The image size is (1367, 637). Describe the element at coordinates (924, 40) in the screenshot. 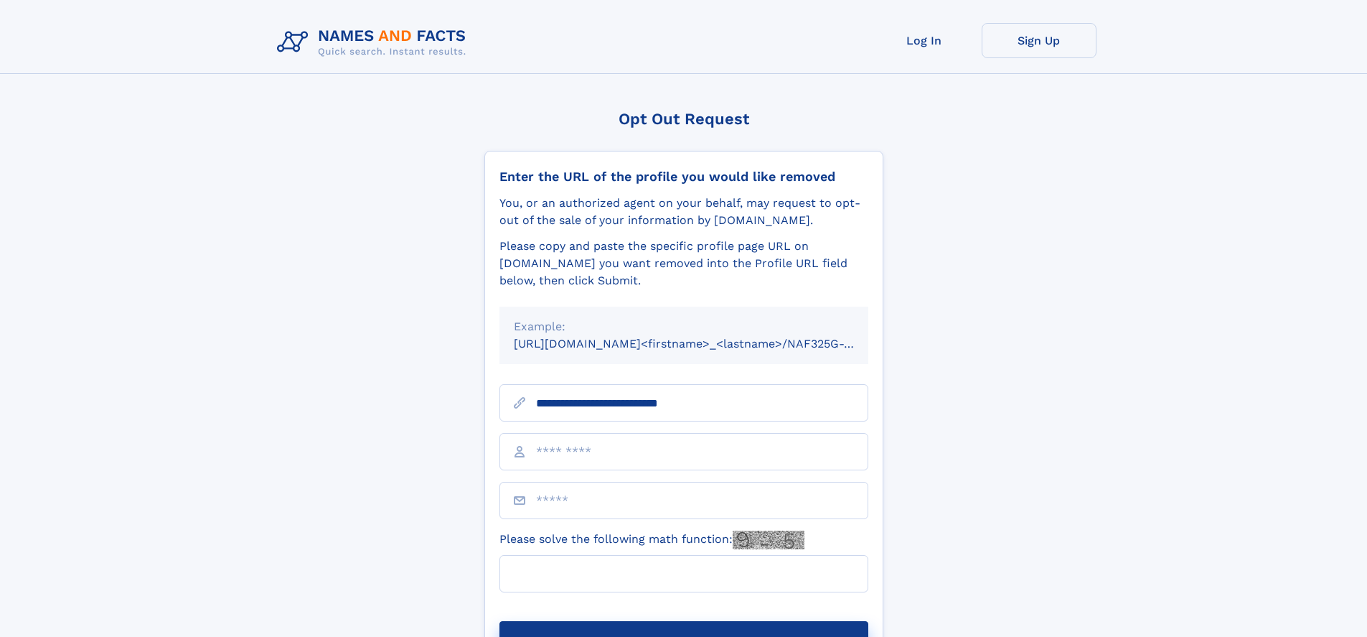

I see `a: Log In` at that location.